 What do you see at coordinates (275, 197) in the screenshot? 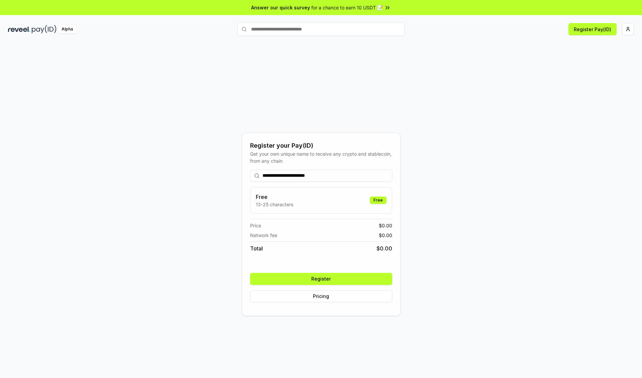
I see `h3: Free` at bounding box center [275, 197].